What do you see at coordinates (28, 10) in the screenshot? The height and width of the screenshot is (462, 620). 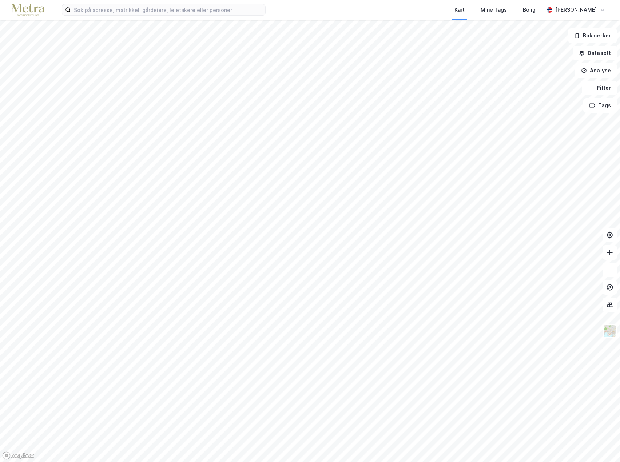 I see `img: metra-logo.256734c3b2bbffee19d4.png` at bounding box center [28, 10].